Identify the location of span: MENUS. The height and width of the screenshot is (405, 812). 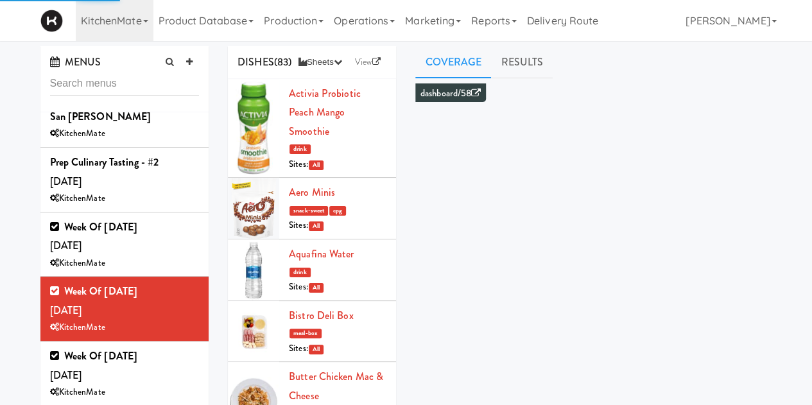
(76, 62).